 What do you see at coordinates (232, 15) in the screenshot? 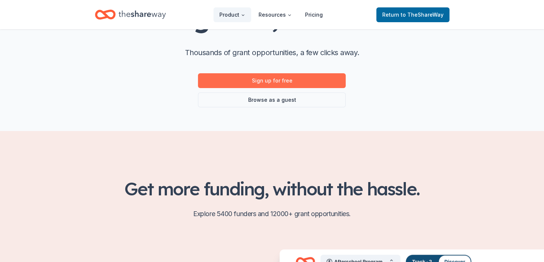
I see `button: Product` at bounding box center [232, 15].